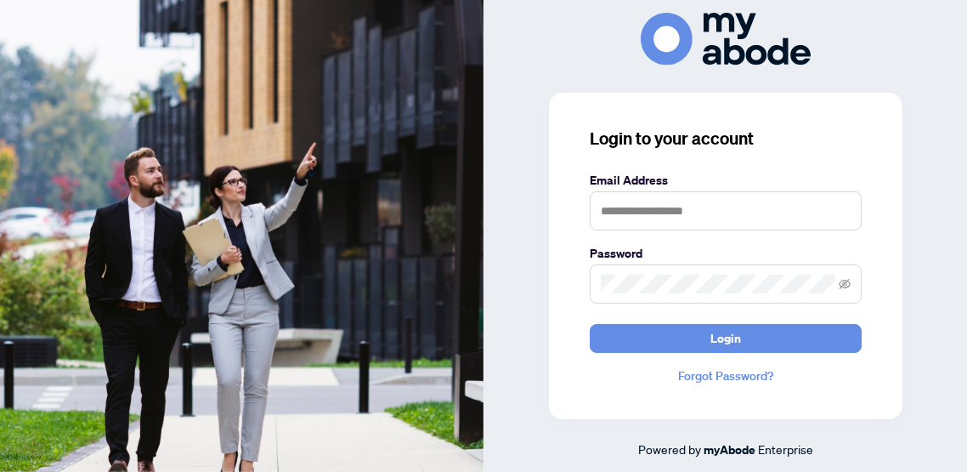 The image size is (967, 472). I want to click on img: ma-logo, so click(726, 38).